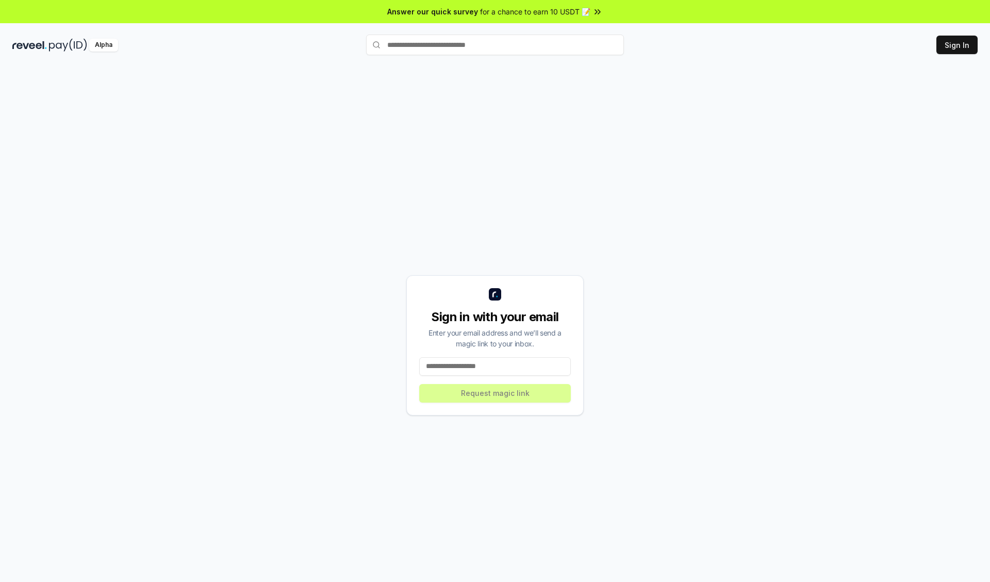 This screenshot has width=990, height=582. What do you see at coordinates (104, 45) in the screenshot?
I see `div: Alpha` at bounding box center [104, 45].